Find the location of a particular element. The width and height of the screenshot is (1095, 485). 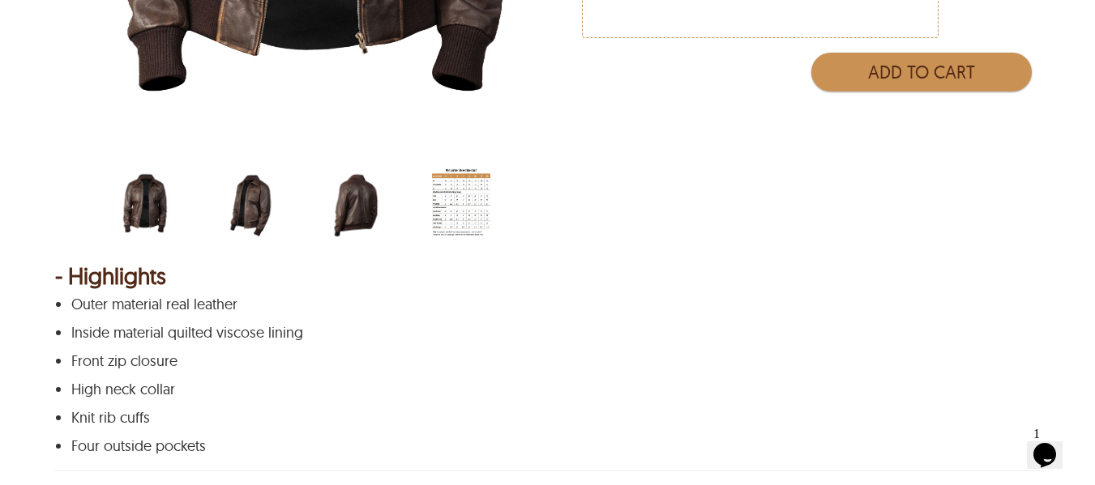

div: four-pockets-brown-bomber-jacket-side.jpg is located at coordinates (266, 205).